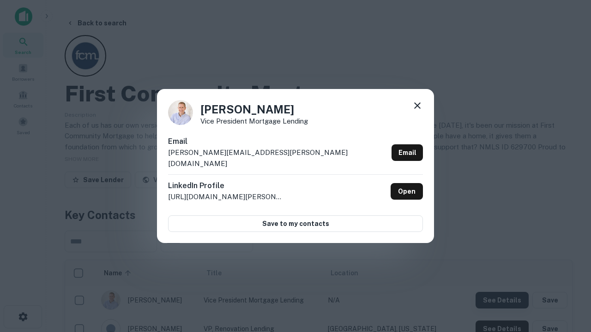  What do you see at coordinates (407, 153) in the screenshot?
I see `a: Email` at bounding box center [407, 153].